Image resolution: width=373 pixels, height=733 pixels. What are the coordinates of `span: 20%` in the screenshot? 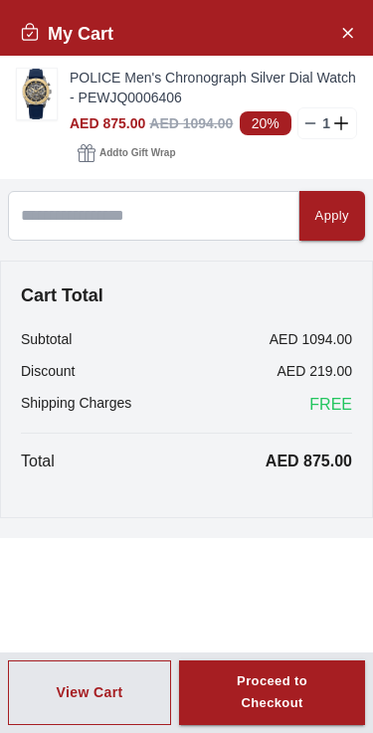 It's located at (265, 123).